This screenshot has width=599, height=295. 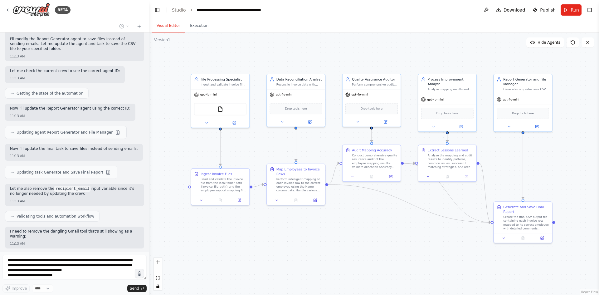 I want to click on button: Hide Agents, so click(x=545, y=42).